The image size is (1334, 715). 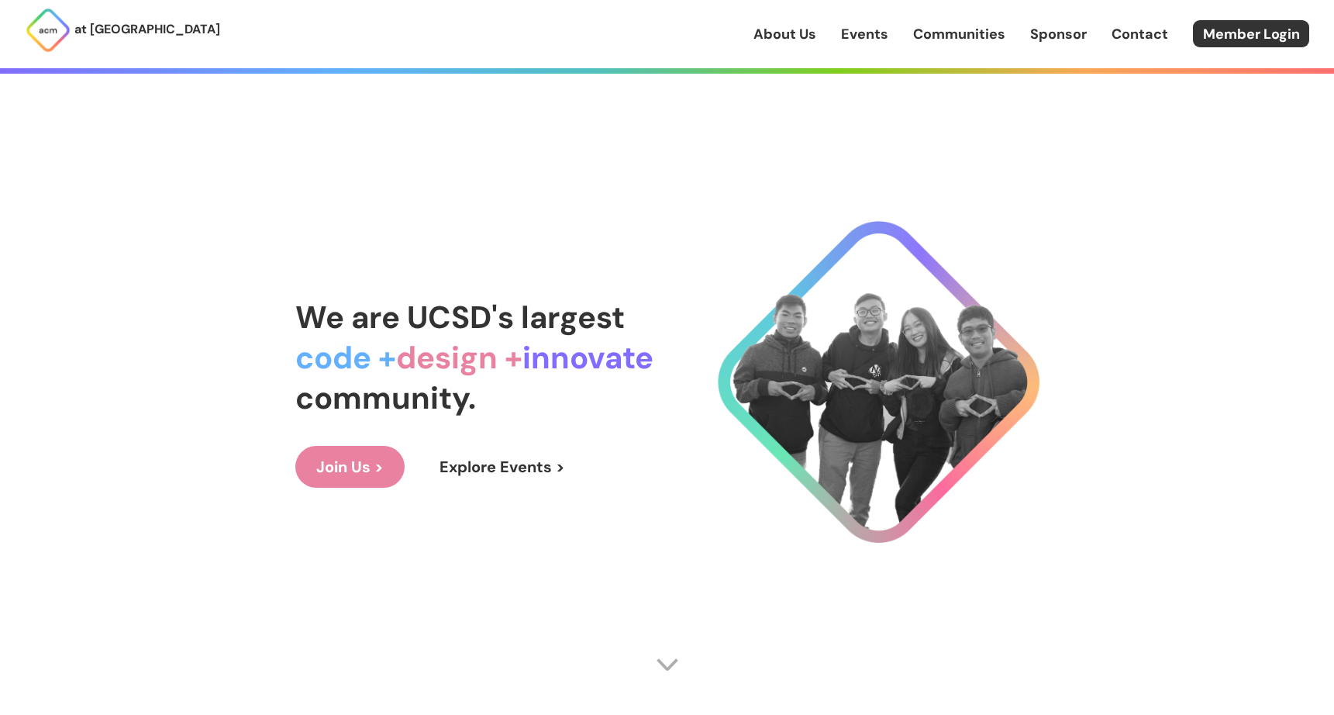 What do you see at coordinates (502, 467) in the screenshot?
I see `a: Explore Events >` at bounding box center [502, 467].